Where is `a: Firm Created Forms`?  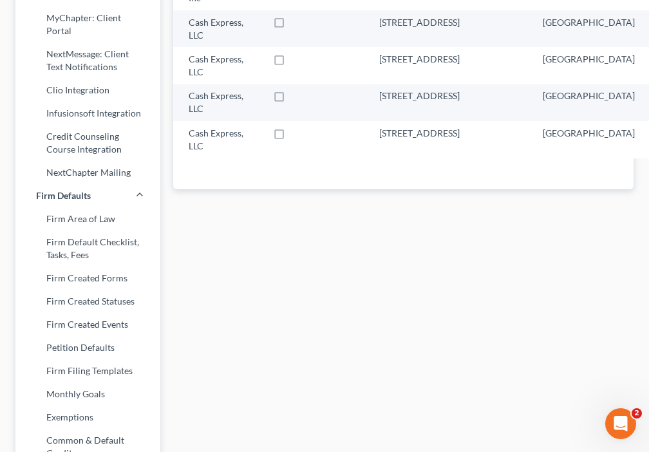
a: Firm Created Forms is located at coordinates (88, 278).